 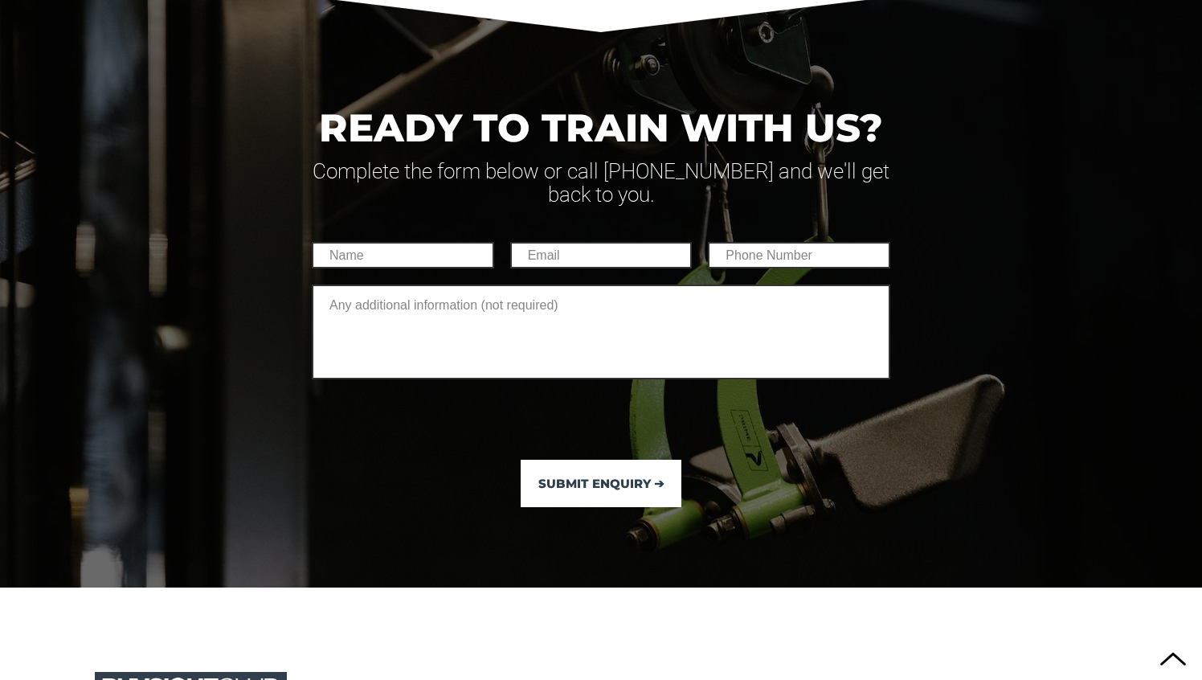 I want to click on input: Only numbers and phone characters (#, -, *, etc) are accepted., so click(x=799, y=255).